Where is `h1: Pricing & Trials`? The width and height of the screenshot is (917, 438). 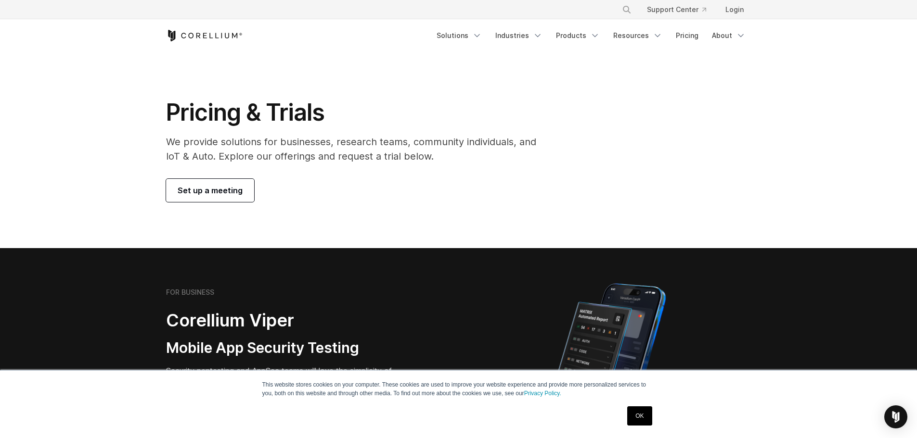
h1: Pricing & Trials is located at coordinates (358, 113).